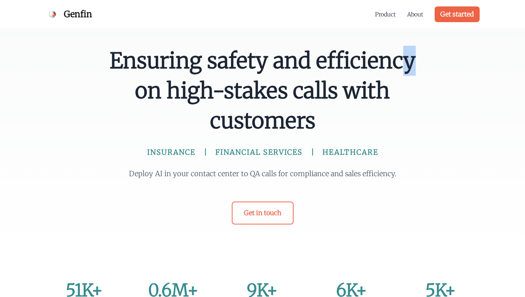 The height and width of the screenshot is (297, 525). I want to click on span: Ensuring safety and efficiency on high-stakes calls with customers, so click(262, 91).